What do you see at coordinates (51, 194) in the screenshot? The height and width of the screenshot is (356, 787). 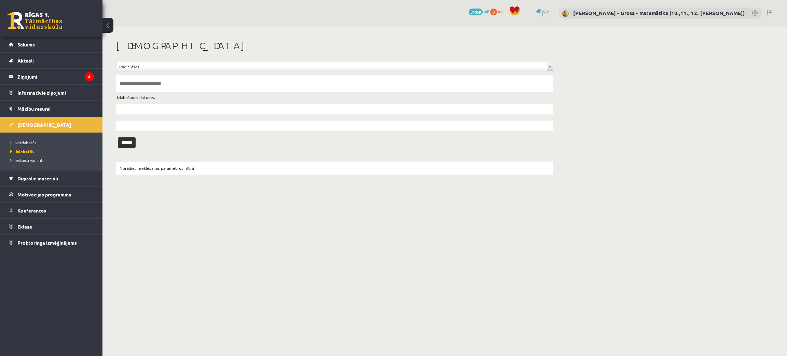 I see `a: Motivācijas programma` at bounding box center [51, 194].